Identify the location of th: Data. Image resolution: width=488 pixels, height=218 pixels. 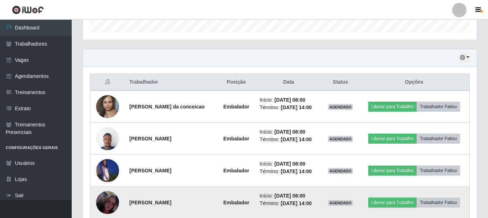
(289, 82).